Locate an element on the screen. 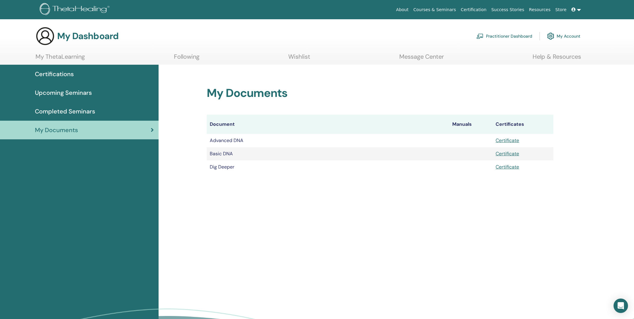  div: Open Intercom Messenger is located at coordinates (620, 305).